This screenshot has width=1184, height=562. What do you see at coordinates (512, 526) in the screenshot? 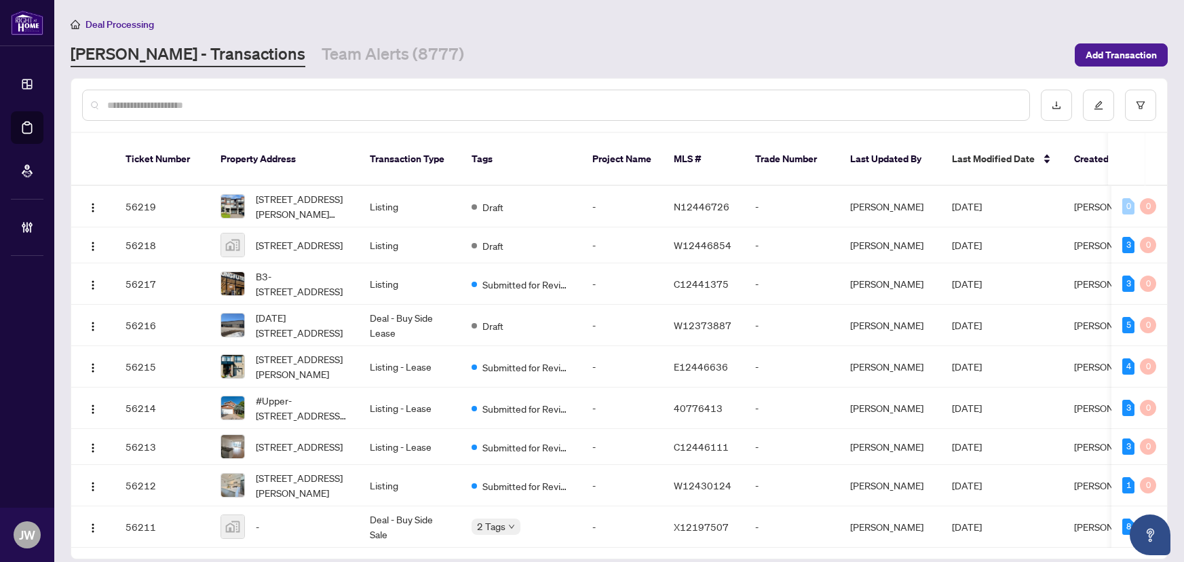
I see `span: down` at bounding box center [512, 526].